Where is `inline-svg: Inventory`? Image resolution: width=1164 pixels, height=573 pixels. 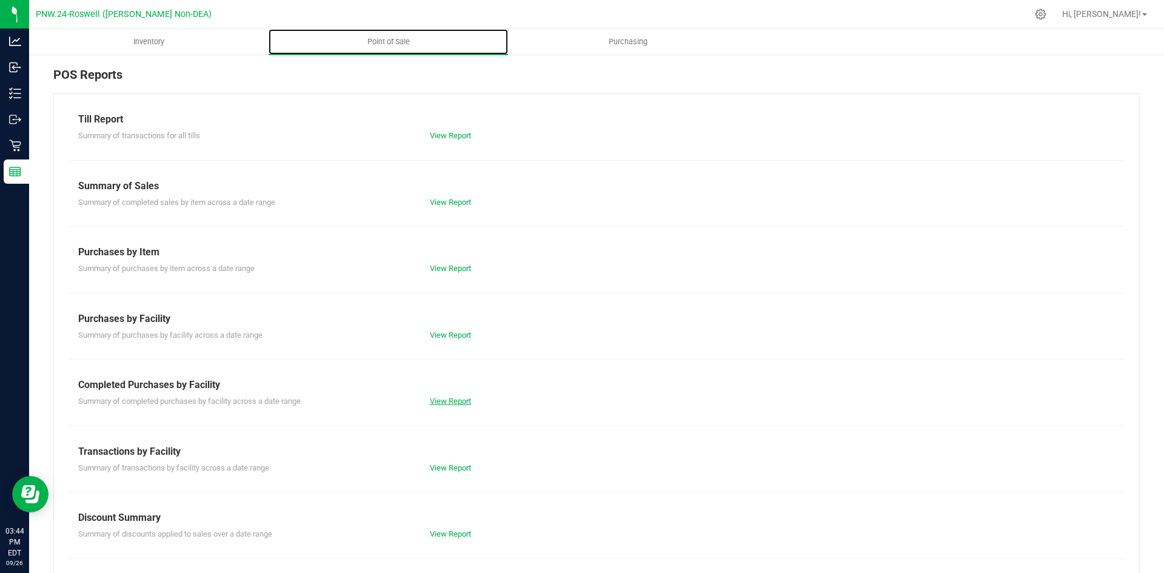 inline-svg: Inventory is located at coordinates (15, 93).